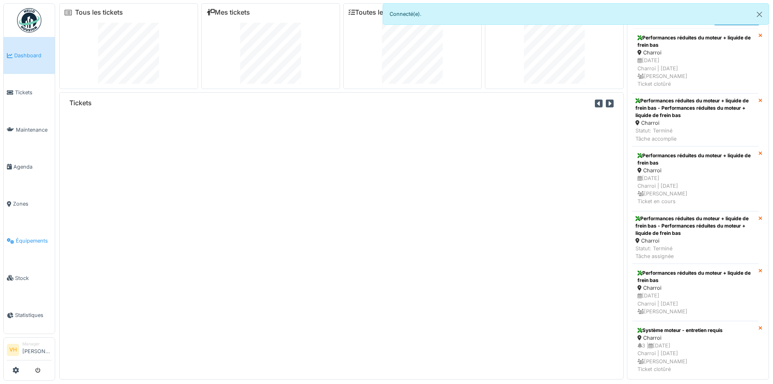 The image size is (773, 384). What do you see at coordinates (695, 330) in the screenshot?
I see `div: Système moteur - entretien requis` at bounding box center [695, 330].